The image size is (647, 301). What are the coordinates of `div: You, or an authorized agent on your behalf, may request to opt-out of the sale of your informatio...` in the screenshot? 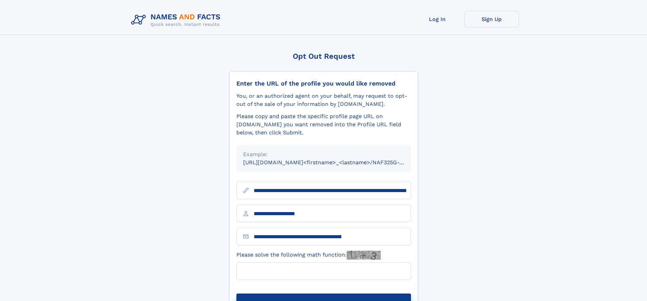 It's located at (324, 100).